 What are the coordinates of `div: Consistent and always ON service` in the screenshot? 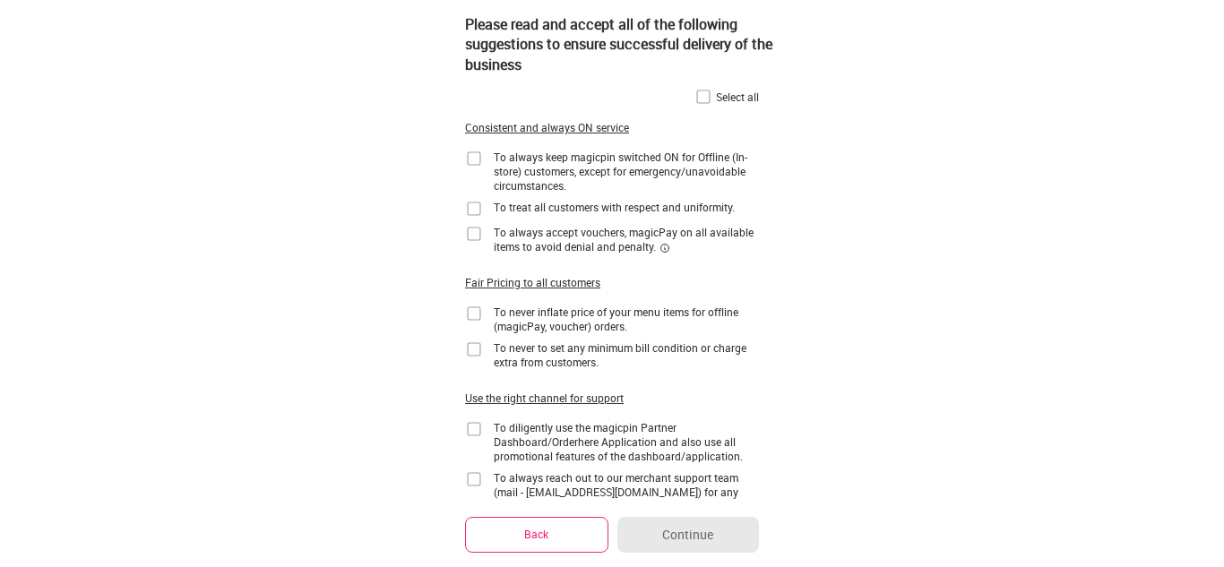 It's located at (547, 127).